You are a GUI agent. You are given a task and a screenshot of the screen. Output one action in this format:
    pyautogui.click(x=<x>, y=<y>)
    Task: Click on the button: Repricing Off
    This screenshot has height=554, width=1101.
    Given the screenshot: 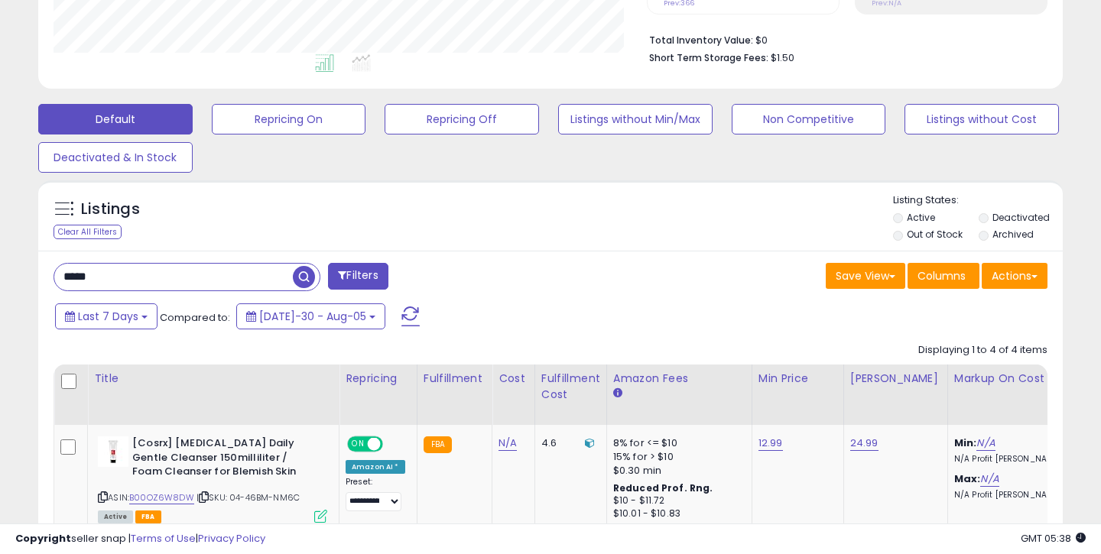 What is the action you would take?
    pyautogui.click(x=462, y=119)
    